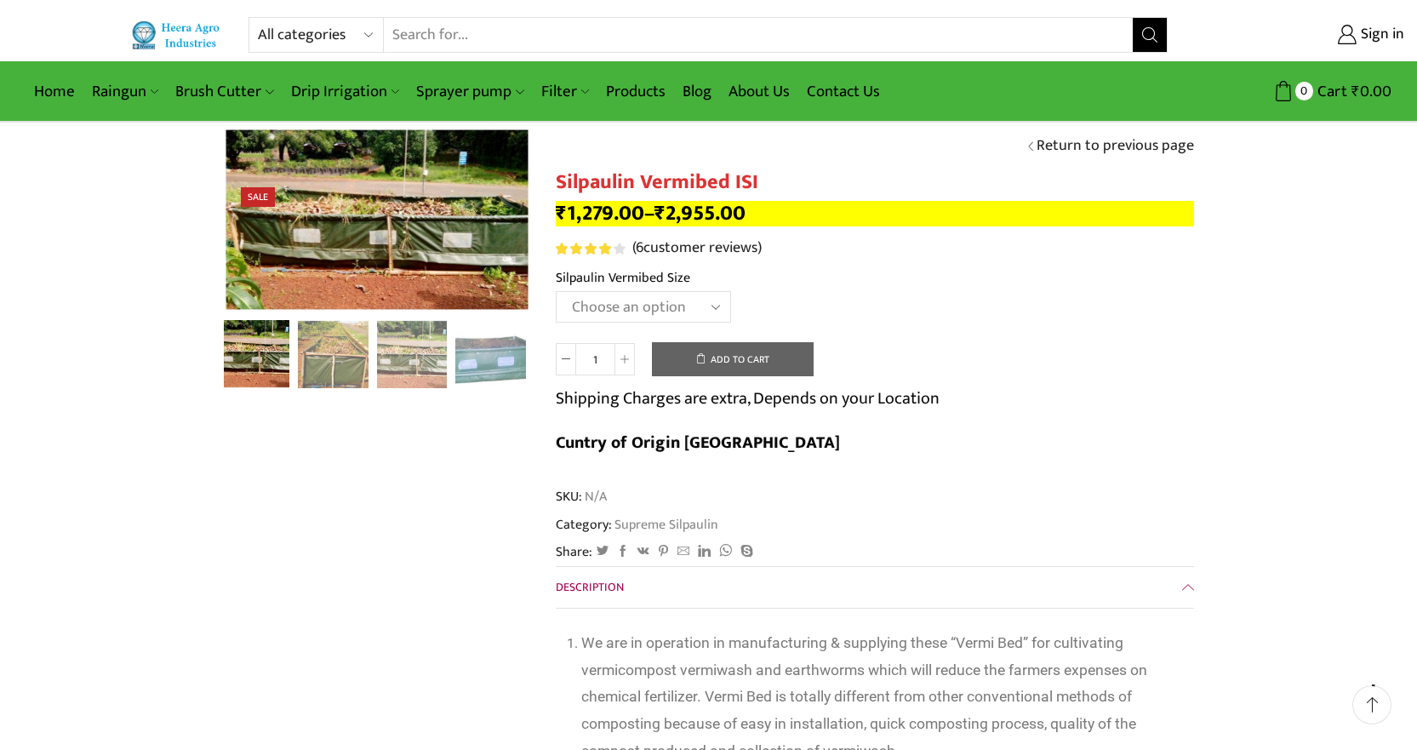 Image resolution: width=1417 pixels, height=750 pixels. What do you see at coordinates (412, 354) in the screenshot?
I see `li: 3 / 5` at bounding box center [412, 354].